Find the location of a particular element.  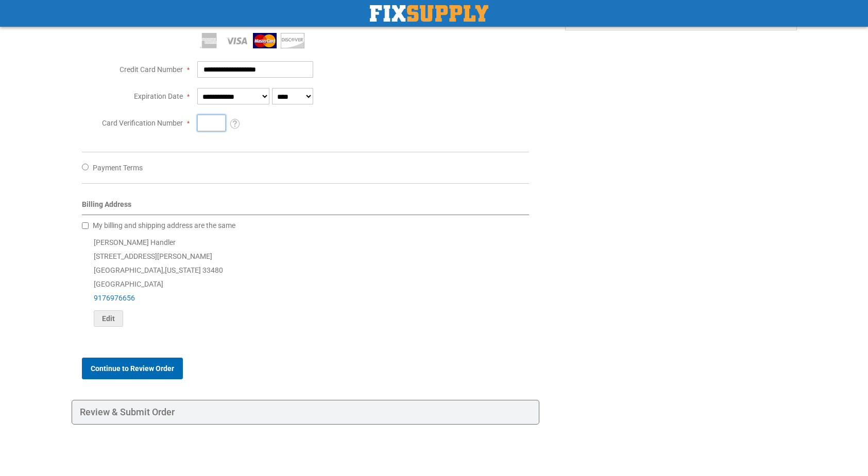

img: MasterCard is located at coordinates (265, 41).